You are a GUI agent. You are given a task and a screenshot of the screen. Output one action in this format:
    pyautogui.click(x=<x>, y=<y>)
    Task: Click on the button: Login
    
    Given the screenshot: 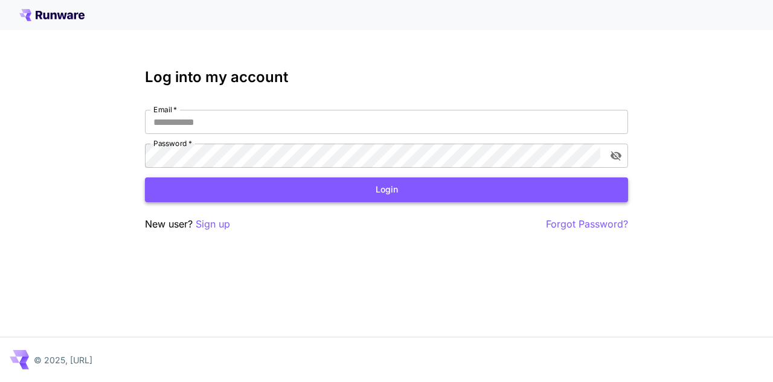 What is the action you would take?
    pyautogui.click(x=387, y=190)
    